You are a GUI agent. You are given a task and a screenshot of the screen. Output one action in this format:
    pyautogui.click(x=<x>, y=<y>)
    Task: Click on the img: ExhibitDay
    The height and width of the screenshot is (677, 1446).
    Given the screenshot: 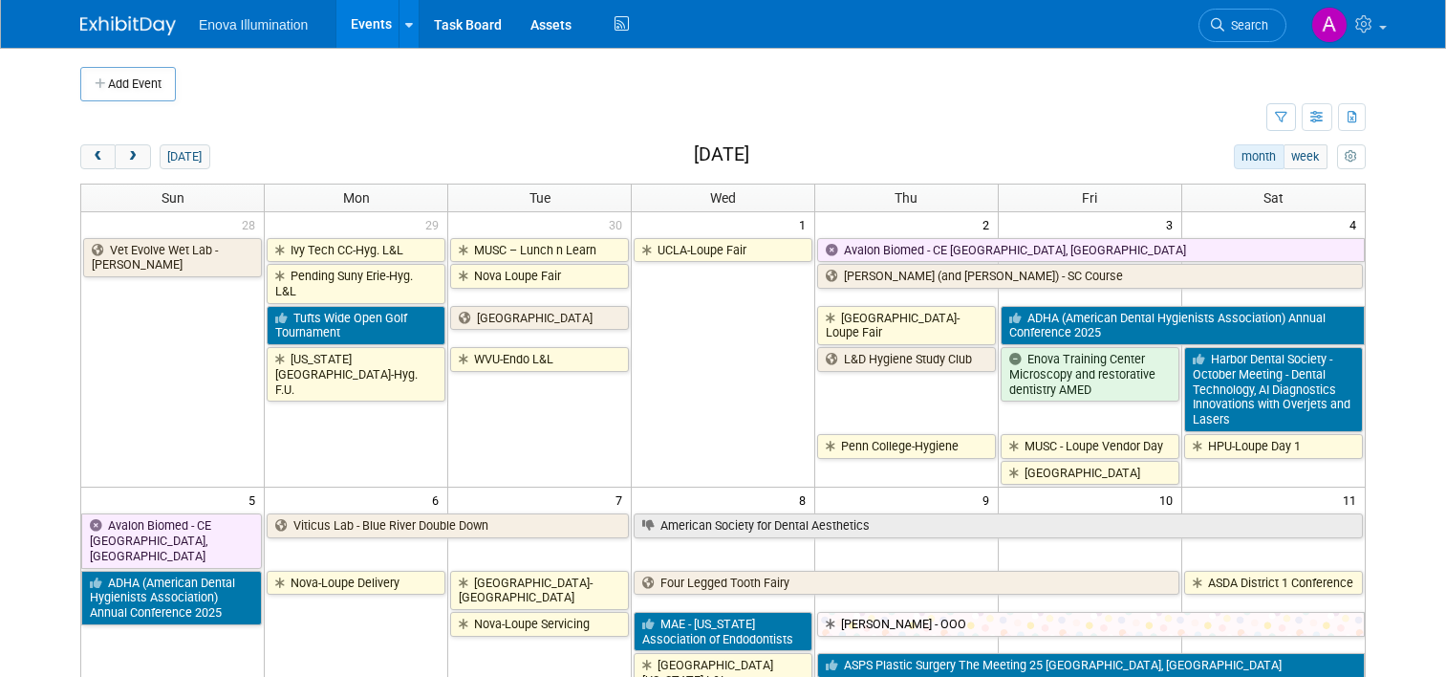 What is the action you would take?
    pyautogui.click(x=128, y=26)
    